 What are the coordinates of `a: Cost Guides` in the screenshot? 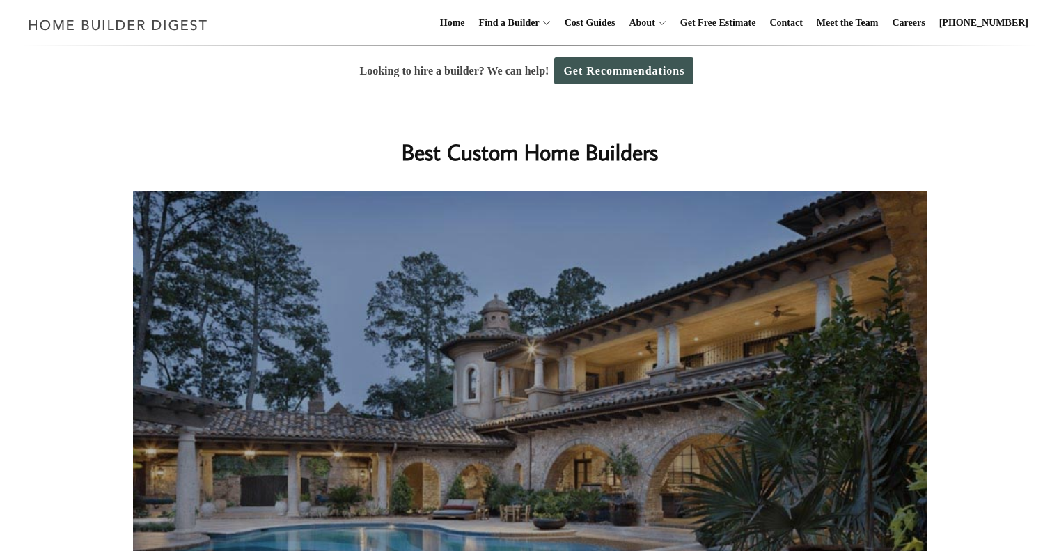 It's located at (590, 23).